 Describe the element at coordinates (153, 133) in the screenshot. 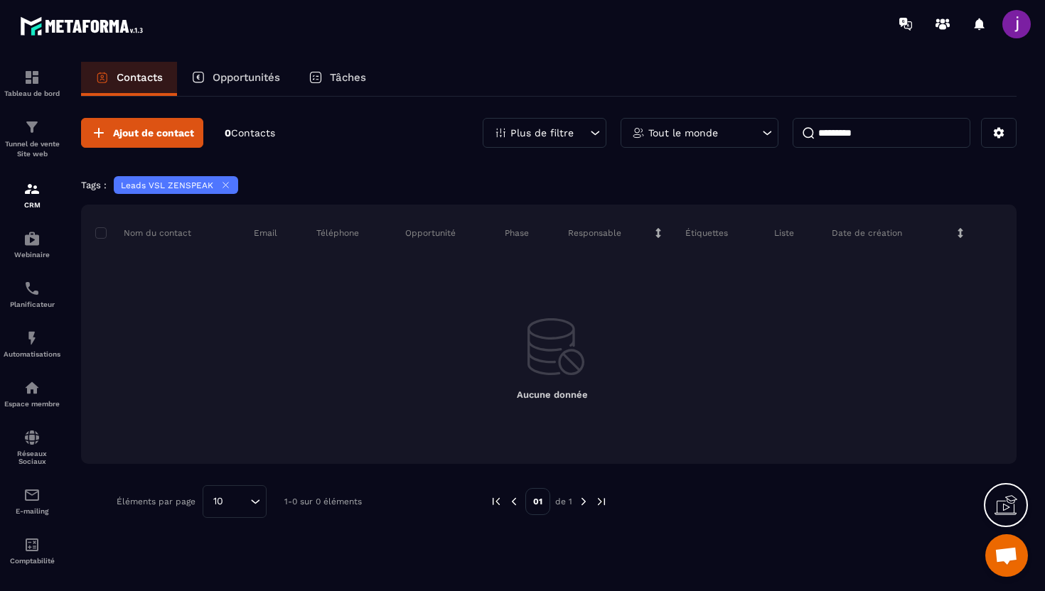

I see `span: Ajout de contact` at that location.